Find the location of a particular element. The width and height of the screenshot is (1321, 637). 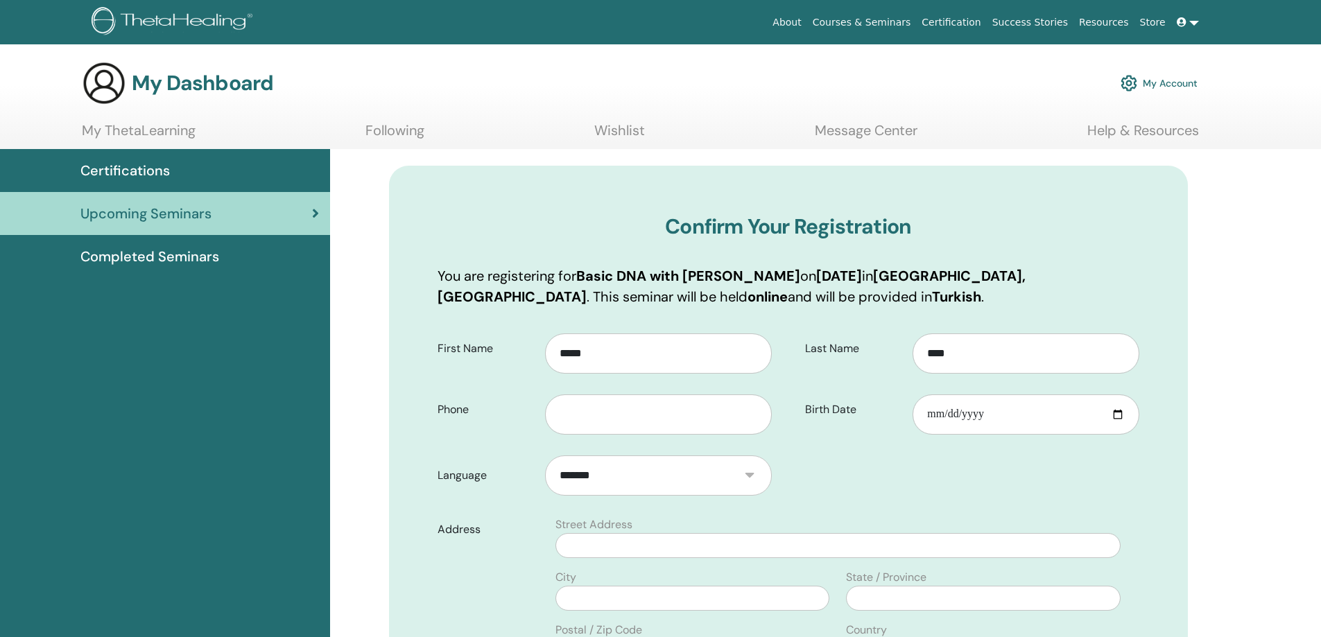

span: Certifications is located at coordinates (125, 171).